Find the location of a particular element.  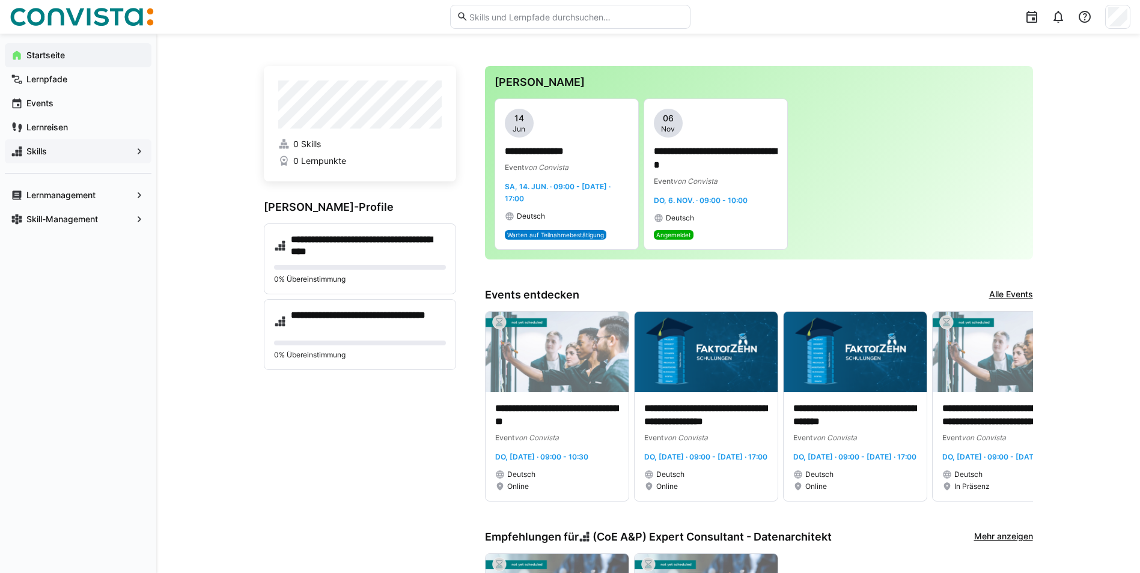

input: Skills und Lernpfade durchsuchen… is located at coordinates (576, 17).